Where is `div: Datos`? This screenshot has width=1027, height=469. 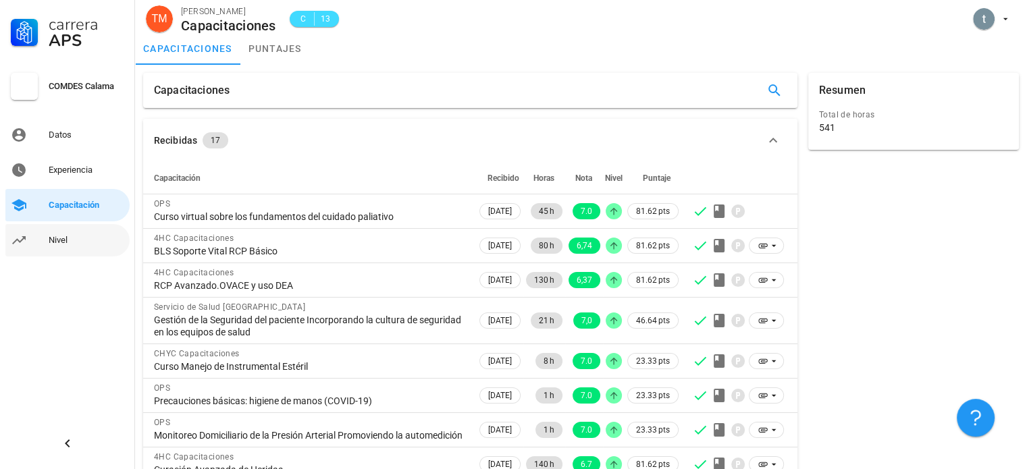
div: Datos is located at coordinates (86, 135).